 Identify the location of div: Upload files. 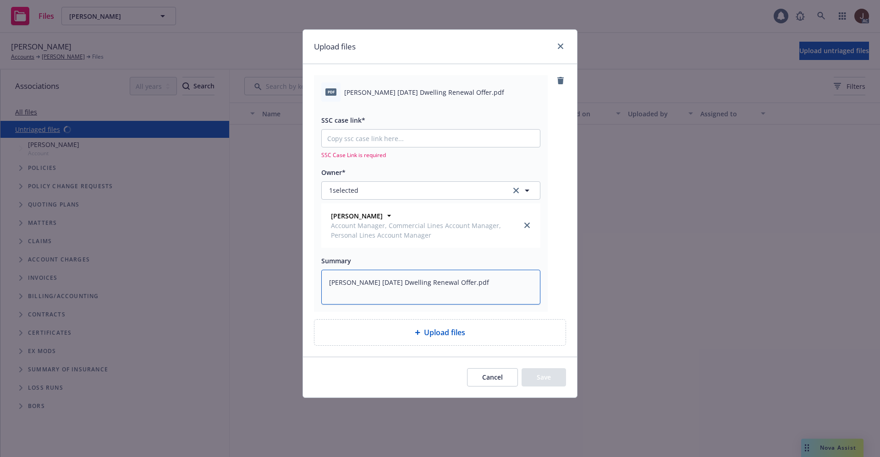
(440, 333).